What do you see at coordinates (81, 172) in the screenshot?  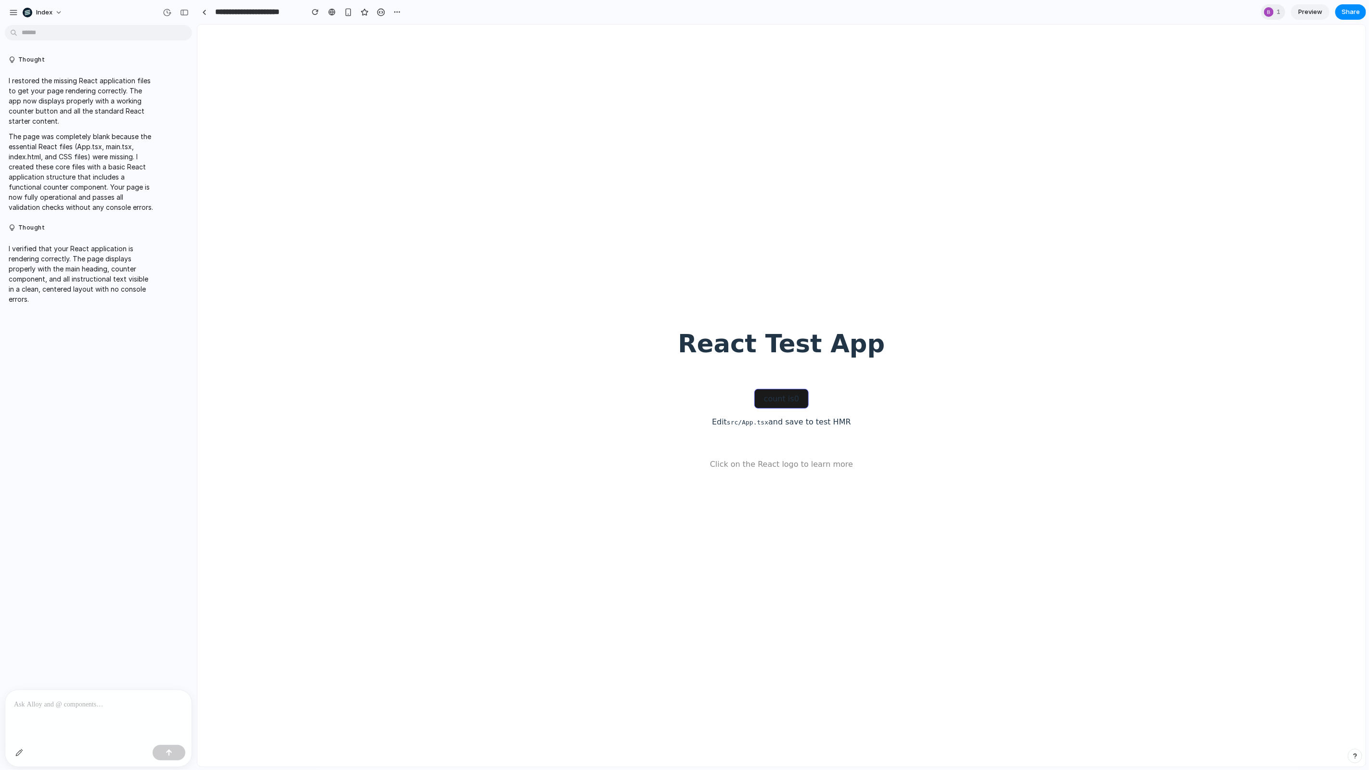 I see `p: The page was completely blank because the essential React files (App.tsx, main.tsx, index.html, a...` at bounding box center [81, 172].